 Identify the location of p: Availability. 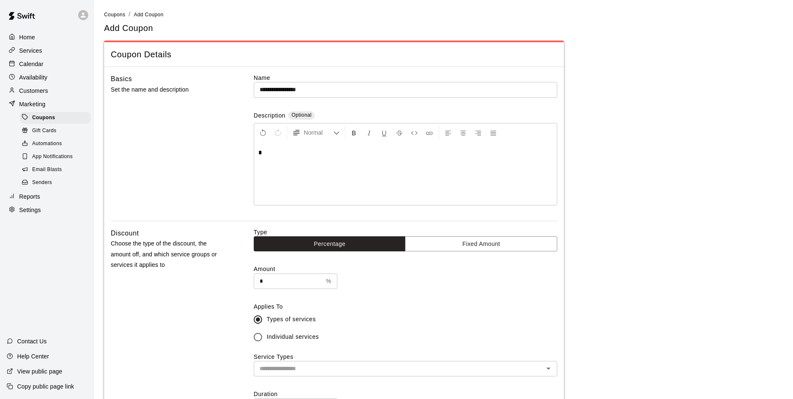
(33, 77).